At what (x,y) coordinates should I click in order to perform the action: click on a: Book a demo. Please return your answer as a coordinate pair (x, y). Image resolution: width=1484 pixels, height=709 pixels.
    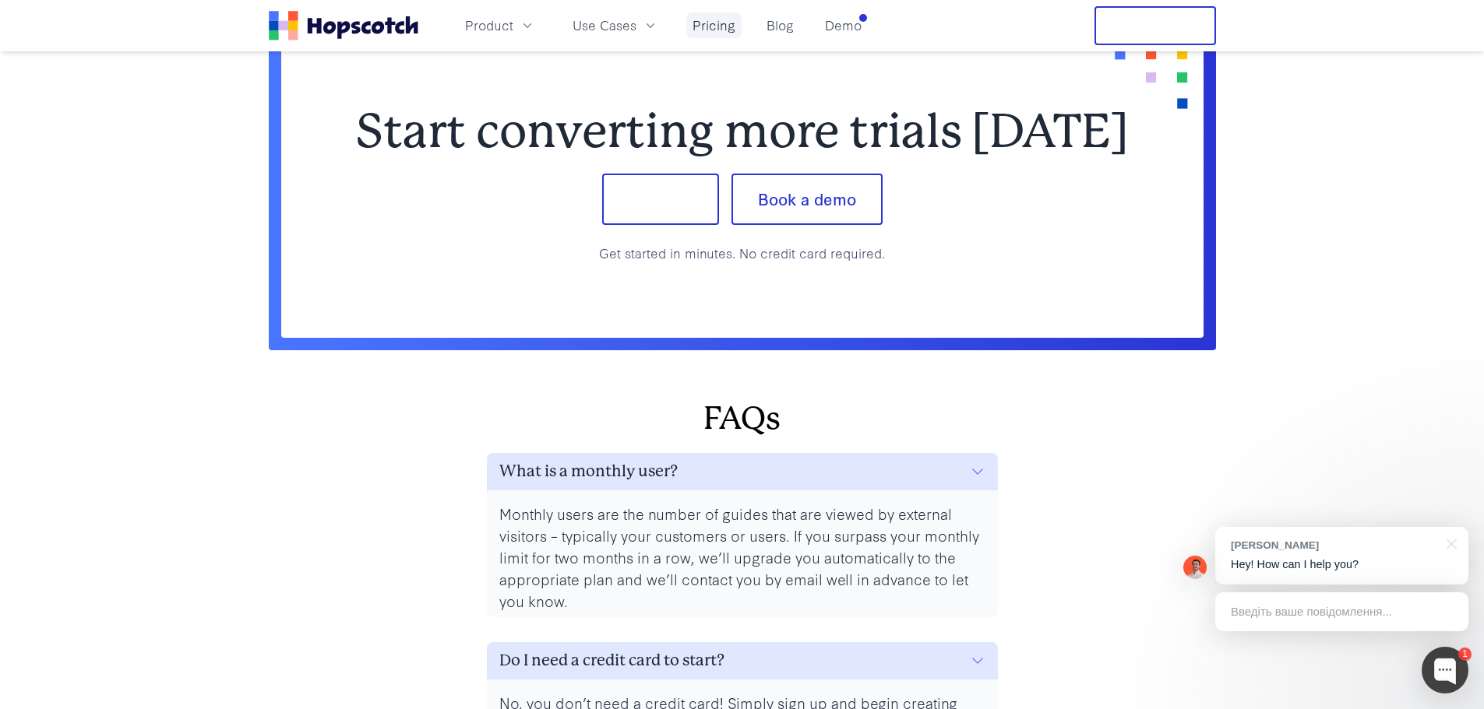
    Looking at the image, I should click on (807, 199).